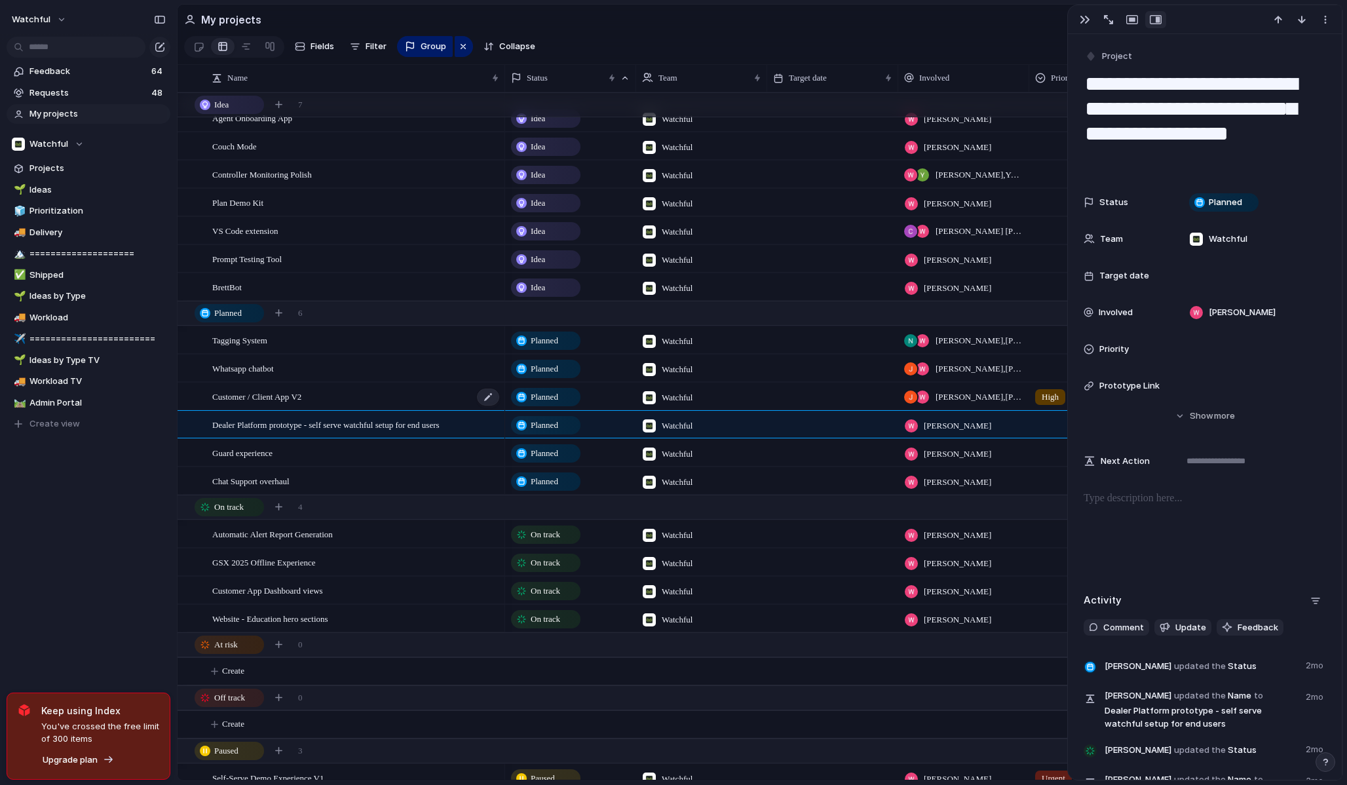 The width and height of the screenshot is (1347, 785). Describe the element at coordinates (88, 211) in the screenshot. I see `a: 🧊Prioritization` at that location.